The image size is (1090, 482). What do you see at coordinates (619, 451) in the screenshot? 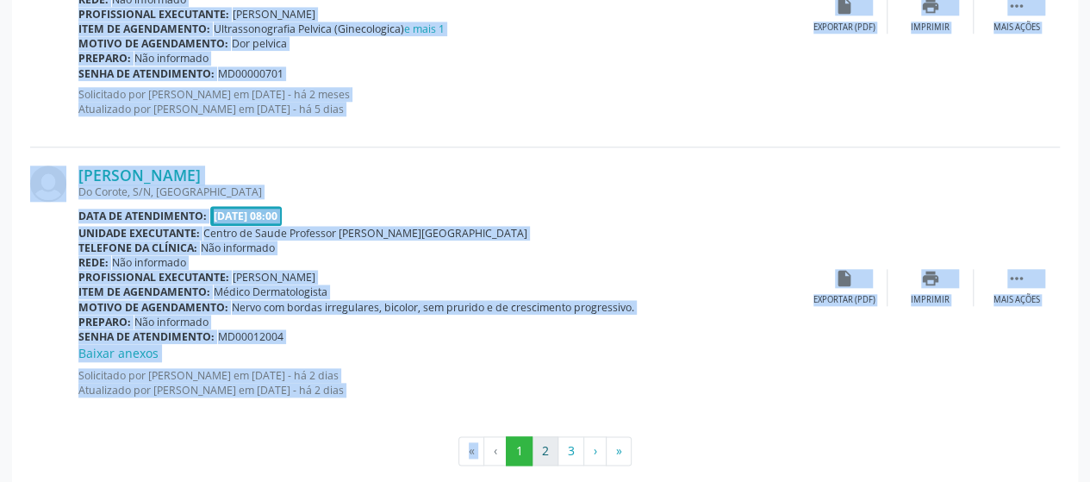
I see `button: Go to last page` at bounding box center [619, 451].